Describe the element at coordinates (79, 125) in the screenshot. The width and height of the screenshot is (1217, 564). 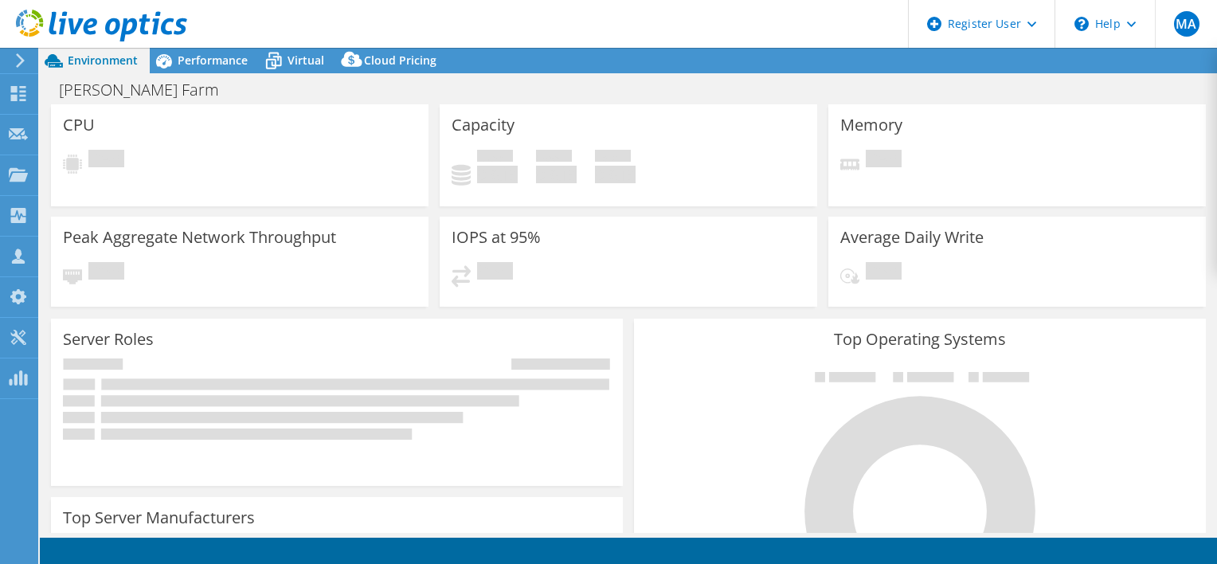
I see `h3: CPU` at that location.